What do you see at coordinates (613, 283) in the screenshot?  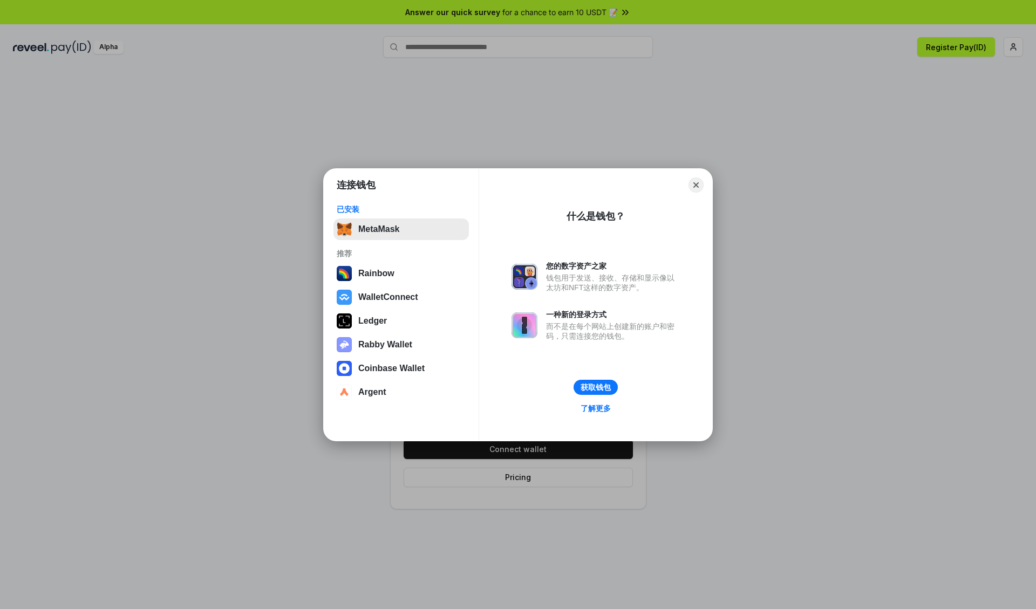 I see `div: 钱包用于发送、接收、存储和显示像以太坊和NFT这样的数字资产。` at bounding box center [613, 283].